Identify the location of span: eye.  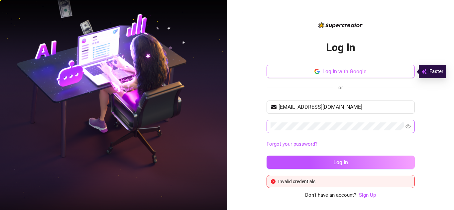
(408, 127).